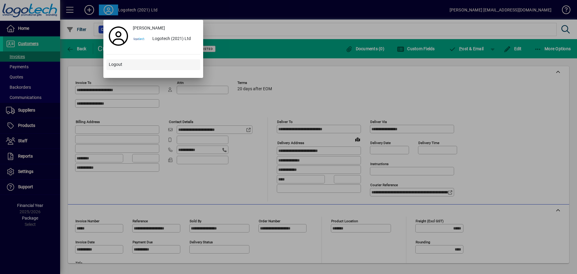 Image resolution: width=577 pixels, height=274 pixels. What do you see at coordinates (174, 39) in the screenshot?
I see `div: Logotech (2021) Ltd` at bounding box center [174, 39].